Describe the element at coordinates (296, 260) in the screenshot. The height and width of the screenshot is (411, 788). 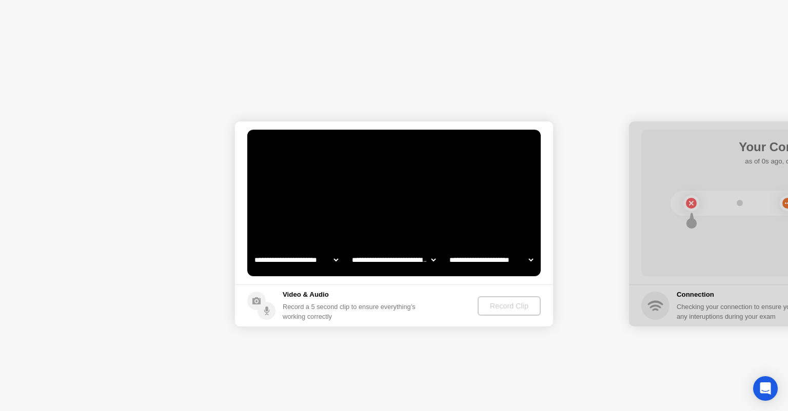
I see `select: Available cameras` at that location.